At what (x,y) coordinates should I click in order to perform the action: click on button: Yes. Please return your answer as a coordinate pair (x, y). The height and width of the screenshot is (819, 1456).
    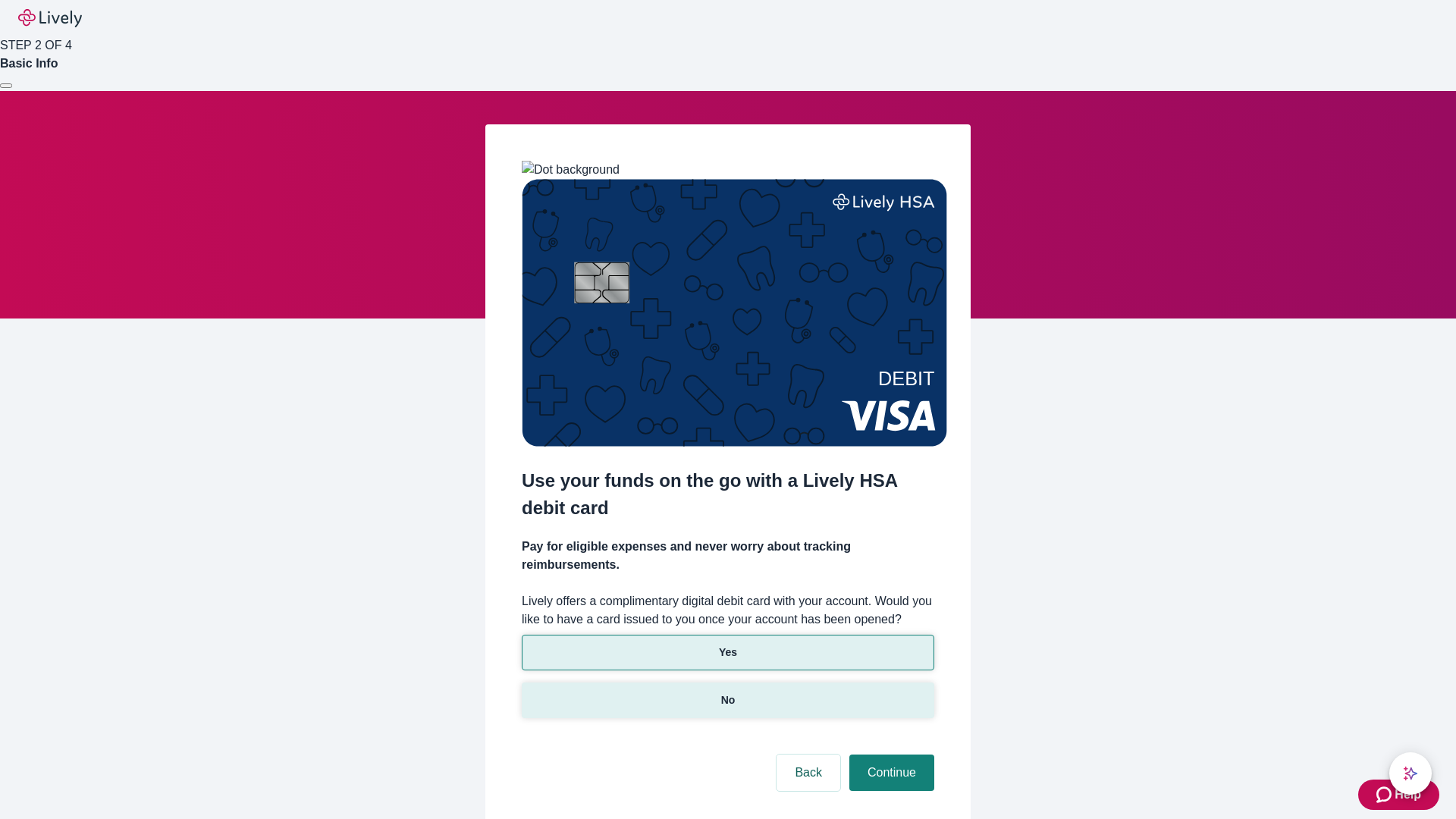
    Looking at the image, I should click on (728, 652).